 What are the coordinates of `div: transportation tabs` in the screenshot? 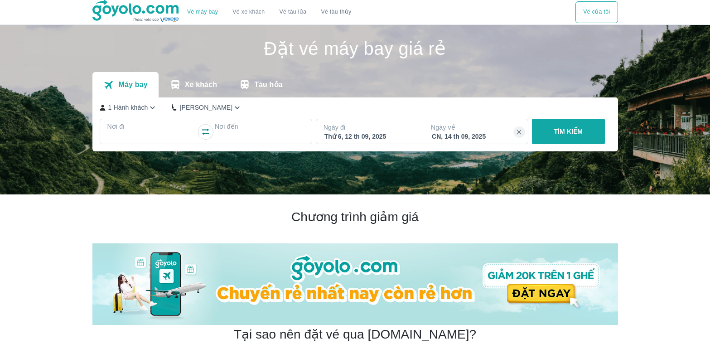 It's located at (193, 85).